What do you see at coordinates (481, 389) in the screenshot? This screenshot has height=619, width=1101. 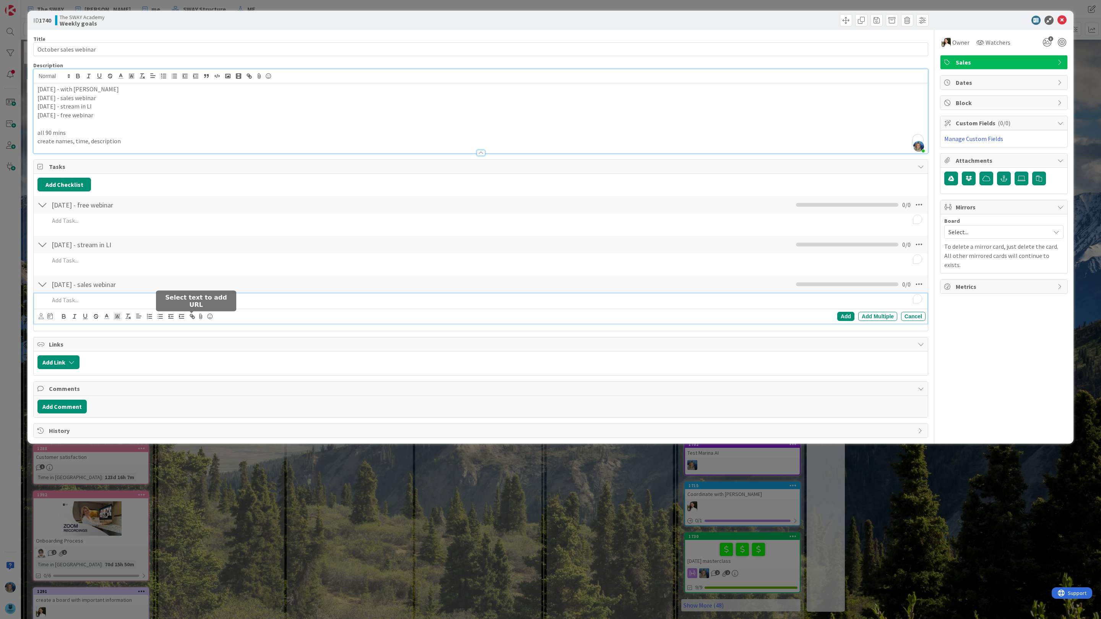 I see `span: Comments` at bounding box center [481, 389].